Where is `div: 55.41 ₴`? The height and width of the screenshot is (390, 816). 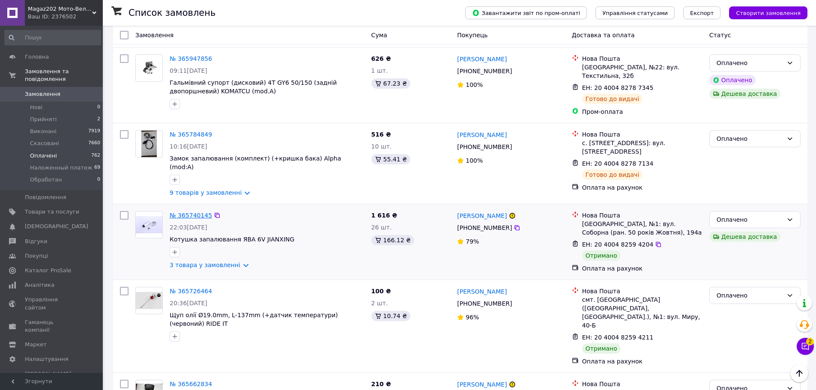 div: 55.41 ₴ is located at coordinates (391, 159).